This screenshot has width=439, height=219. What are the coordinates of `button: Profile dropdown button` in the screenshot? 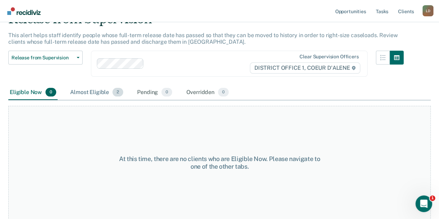 It's located at (428, 11).